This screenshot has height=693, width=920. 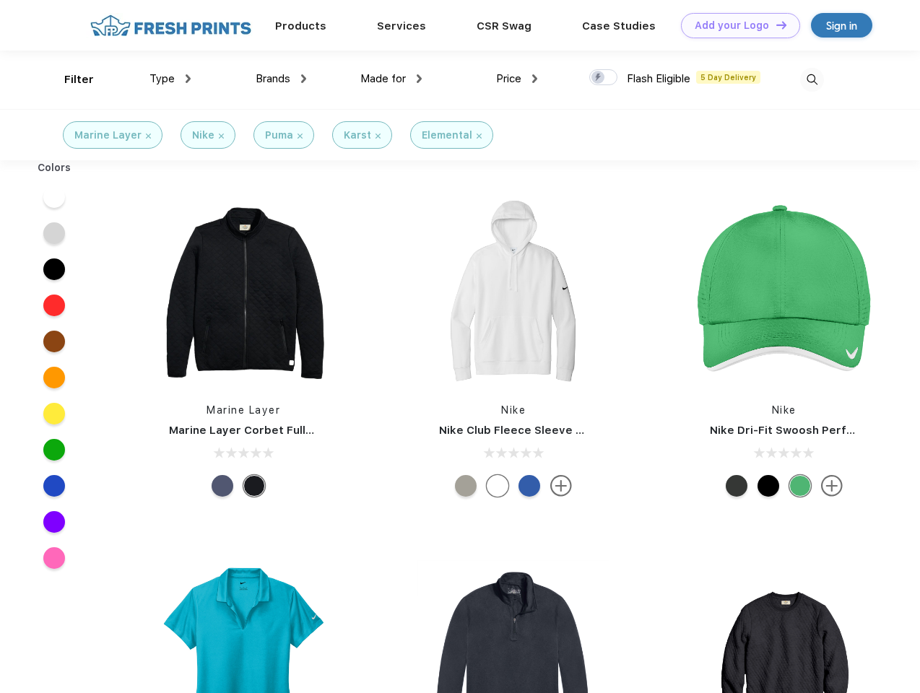 I want to click on div: Sign in, so click(x=842, y=25).